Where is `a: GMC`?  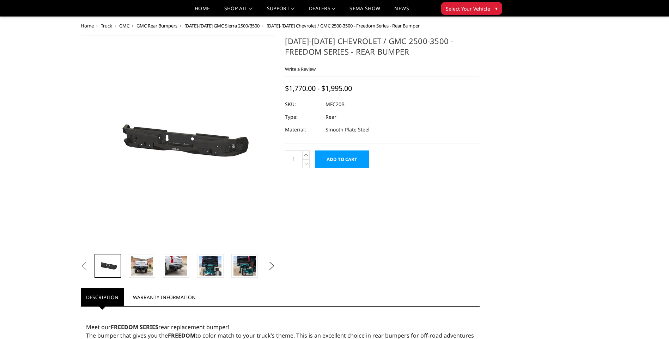
a: GMC is located at coordinates (124, 26).